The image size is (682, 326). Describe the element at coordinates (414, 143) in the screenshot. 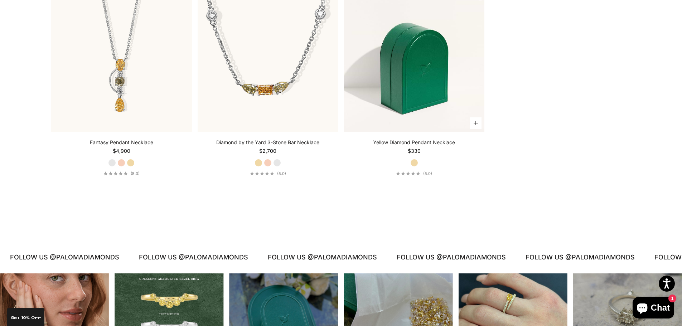

I see `a: Yellow Diamond Pendant Necklace` at that location.